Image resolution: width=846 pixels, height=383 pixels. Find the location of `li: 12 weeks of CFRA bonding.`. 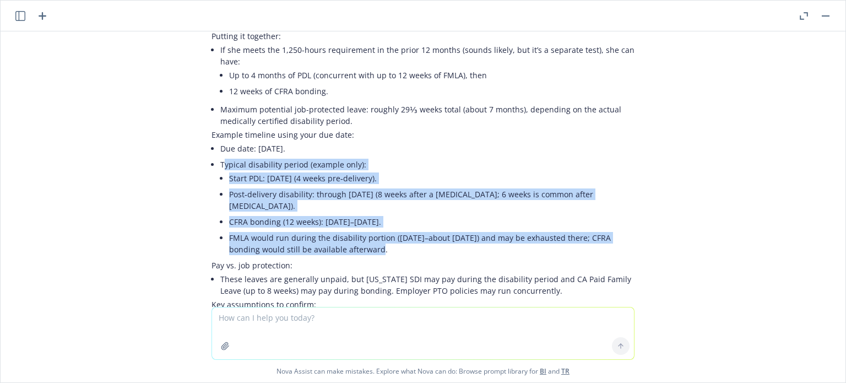

li: 12 weeks of CFRA bonding. is located at coordinates (432, 91).